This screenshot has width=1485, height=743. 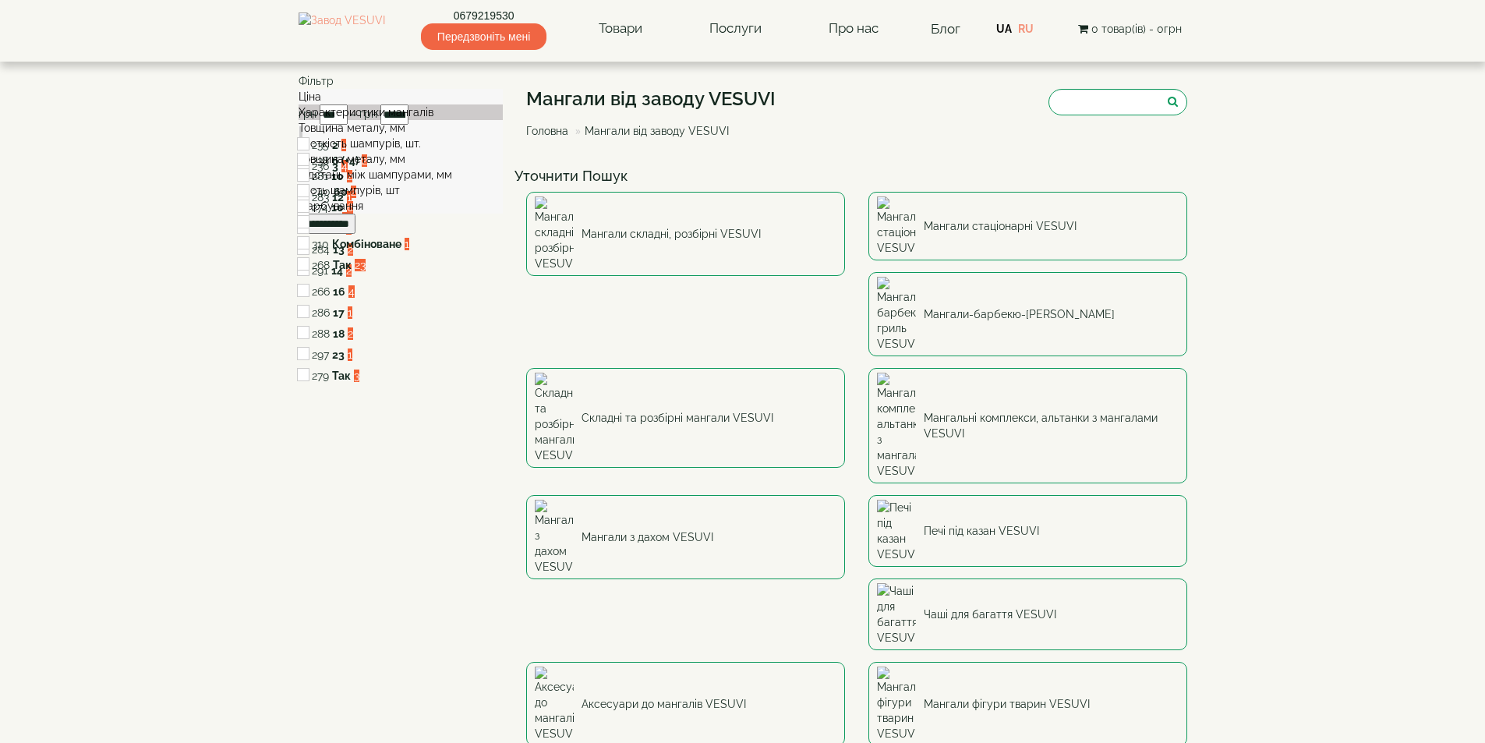 What do you see at coordinates (320, 313) in the screenshot?
I see `span: 286` at bounding box center [320, 313].